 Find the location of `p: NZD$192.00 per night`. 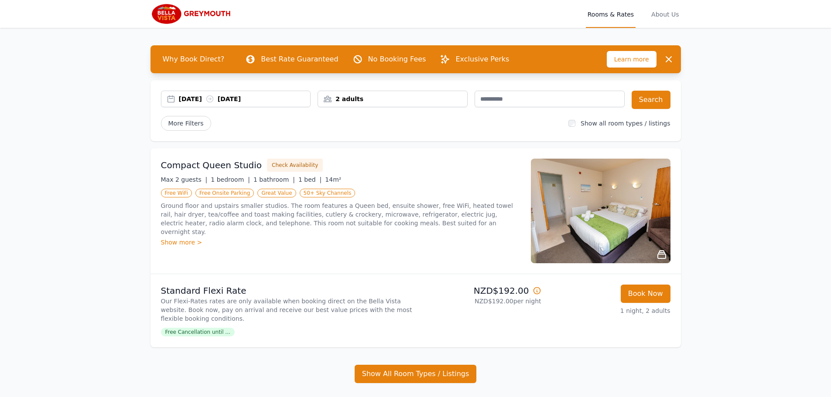

p: NZD$192.00 per night is located at coordinates (480, 301).